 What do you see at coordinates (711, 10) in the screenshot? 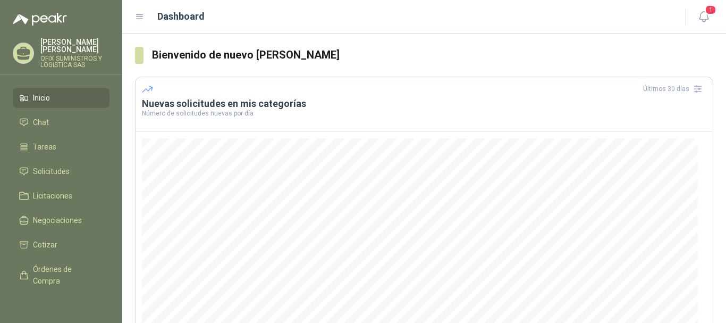
I see `span: 1` at bounding box center [711, 10].